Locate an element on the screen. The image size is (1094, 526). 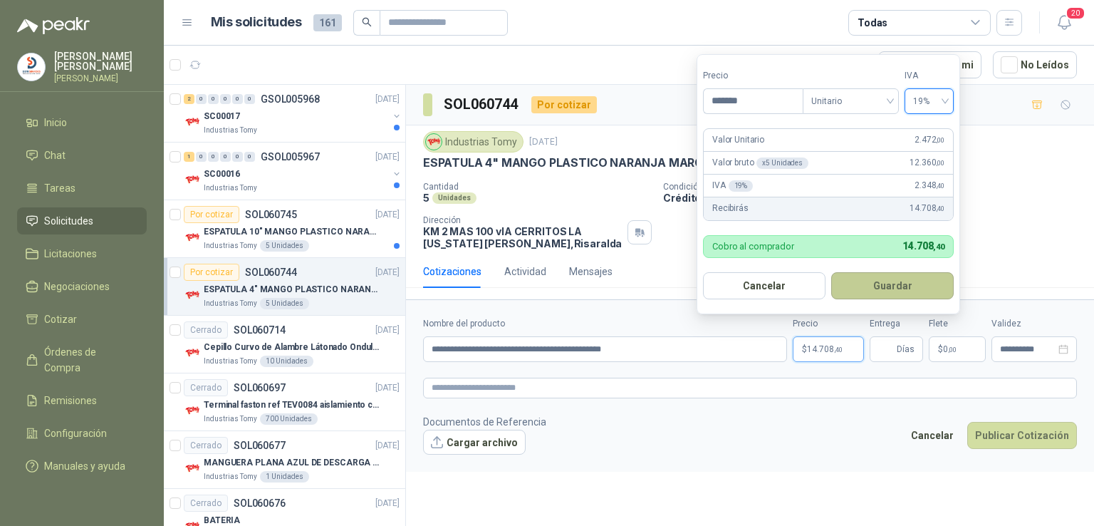
div: 2 is located at coordinates (189, 99).